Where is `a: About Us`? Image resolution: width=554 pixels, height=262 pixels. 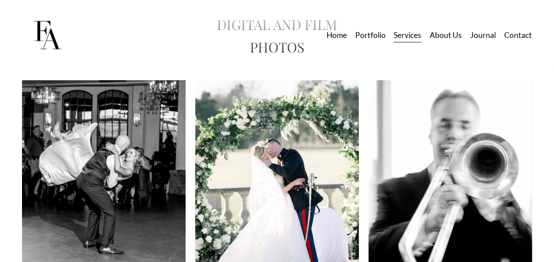
a: About Us is located at coordinates (445, 35).